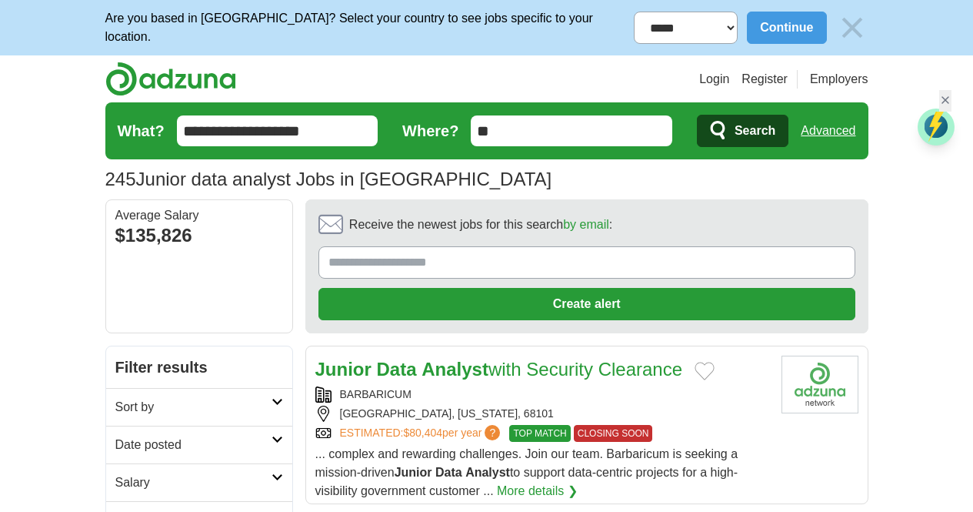  Describe the element at coordinates (820, 384) in the screenshot. I see `img: Company logo` at that location.